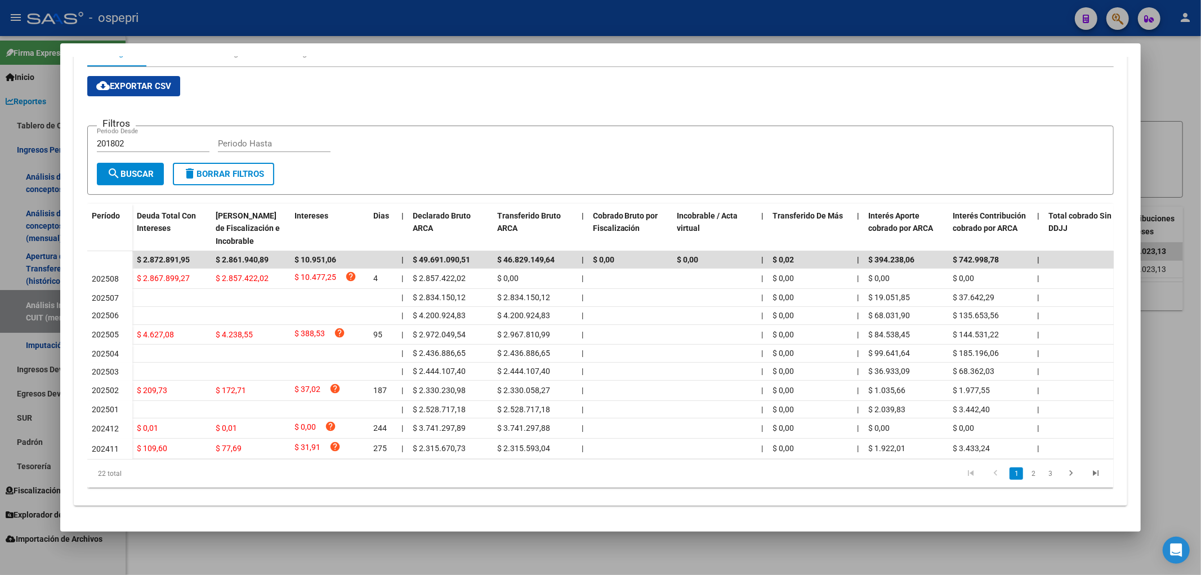  I want to click on datatable-header-cell: Deuda Total Con Intereses, so click(172, 229).